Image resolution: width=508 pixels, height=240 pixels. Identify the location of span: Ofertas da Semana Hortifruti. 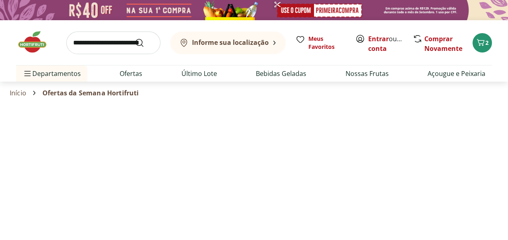
(91, 93).